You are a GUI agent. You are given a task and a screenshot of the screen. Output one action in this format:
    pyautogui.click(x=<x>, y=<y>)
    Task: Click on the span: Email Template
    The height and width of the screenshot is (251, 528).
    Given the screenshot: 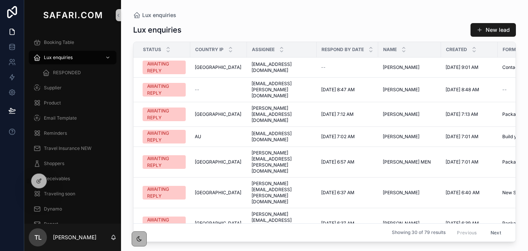 What is the action you would take?
    pyautogui.click(x=60, y=118)
    